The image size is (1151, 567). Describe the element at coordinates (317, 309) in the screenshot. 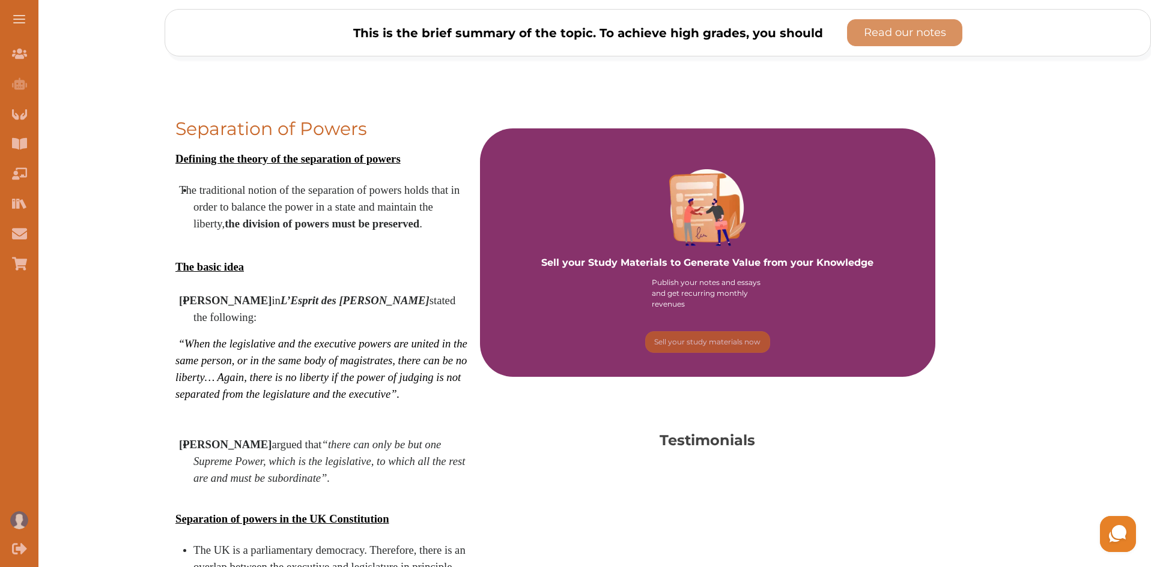

I see `span: in stated the following:` at that location.